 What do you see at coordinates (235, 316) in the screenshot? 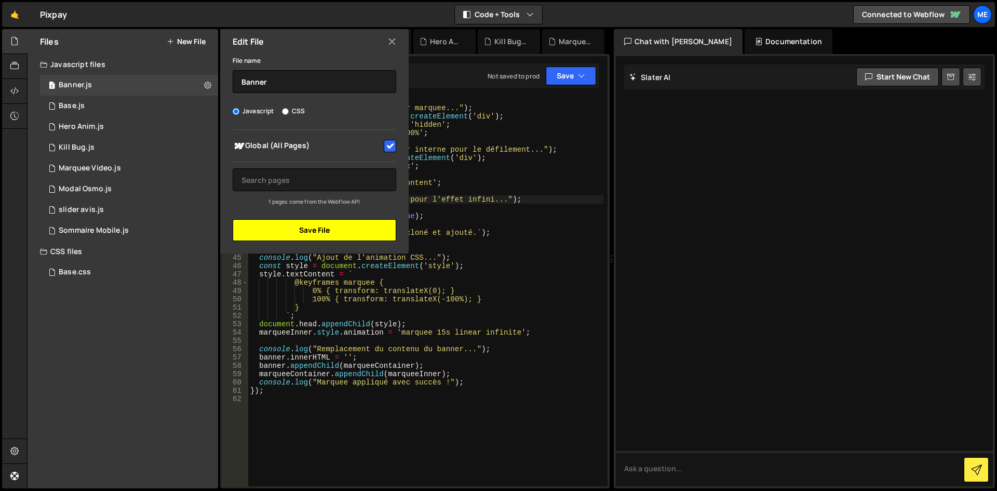
I see `div: 52` at bounding box center [235, 316].